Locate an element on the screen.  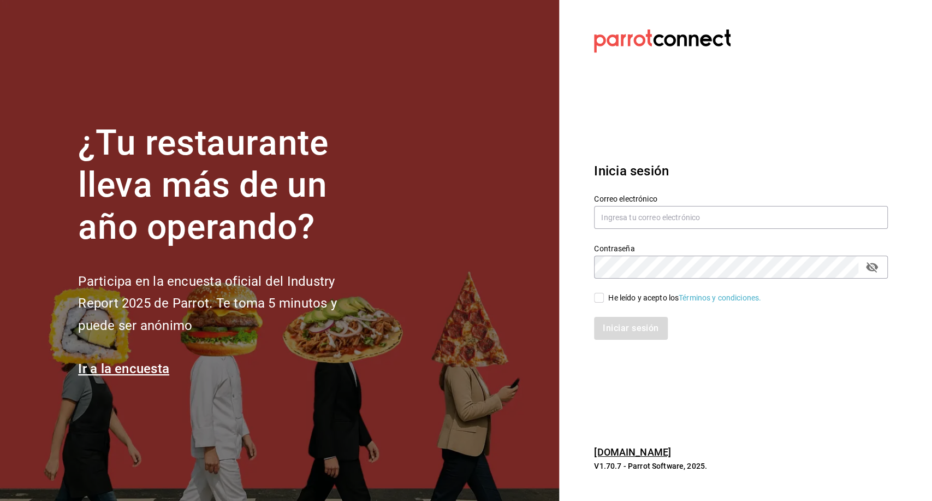
a: Términos y condiciones. is located at coordinates (720, 298).